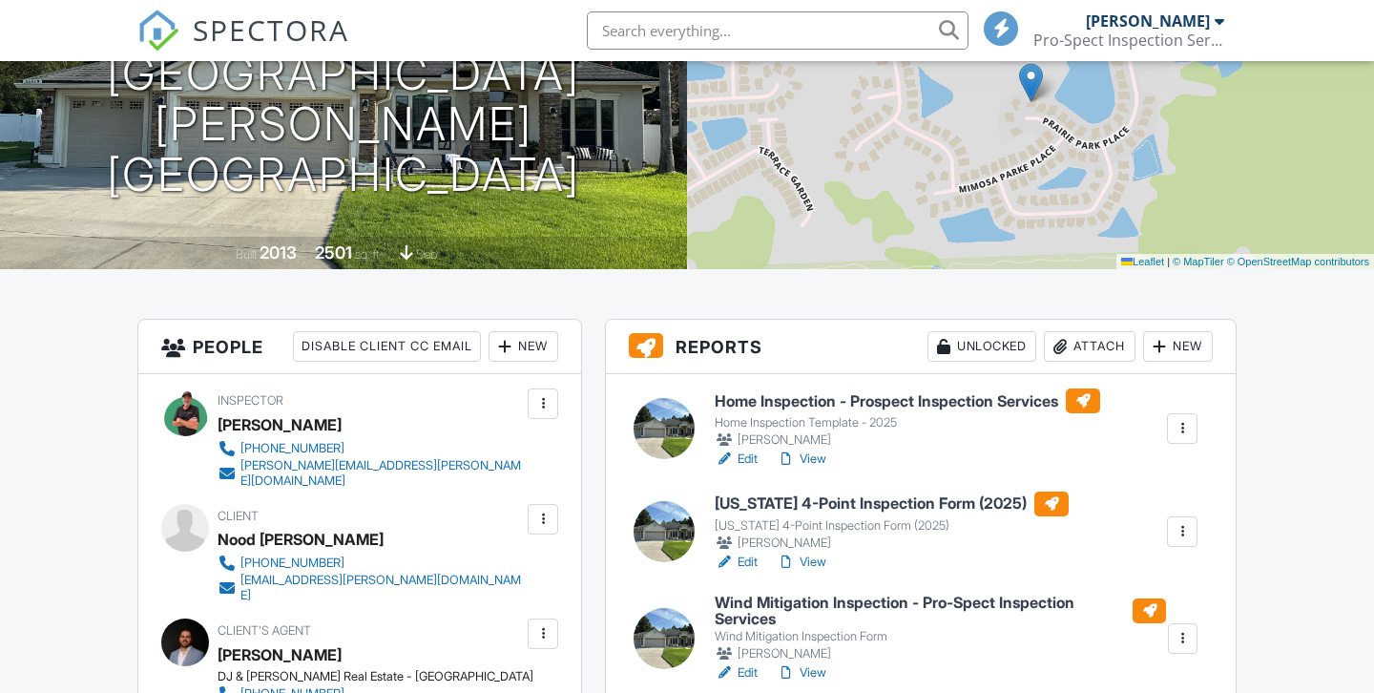 This screenshot has height=693, width=1374. I want to click on a: © OpenStreetMap contributors, so click(1298, 261).